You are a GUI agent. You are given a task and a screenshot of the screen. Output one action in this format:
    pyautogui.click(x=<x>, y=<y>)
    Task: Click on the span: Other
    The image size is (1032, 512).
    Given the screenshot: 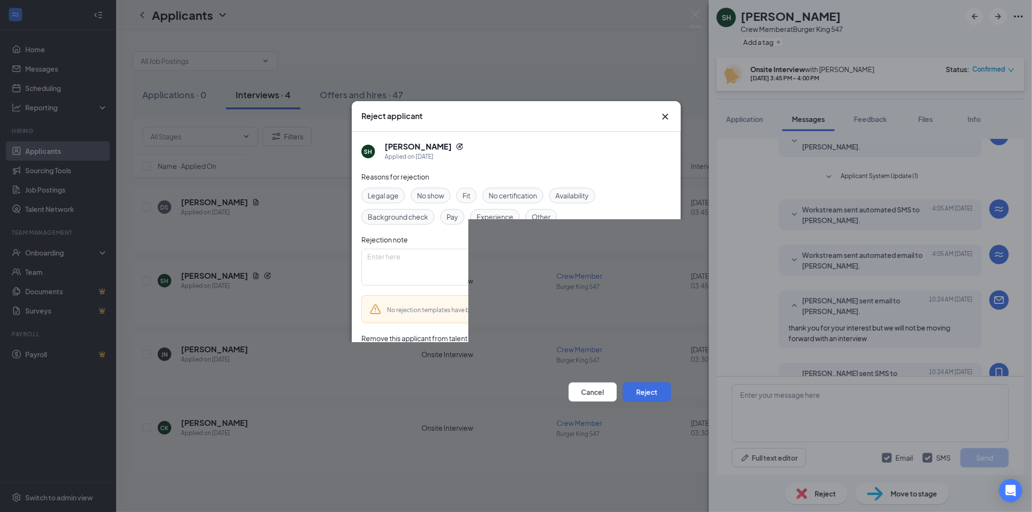 What is the action you would take?
    pyautogui.click(x=541, y=217)
    